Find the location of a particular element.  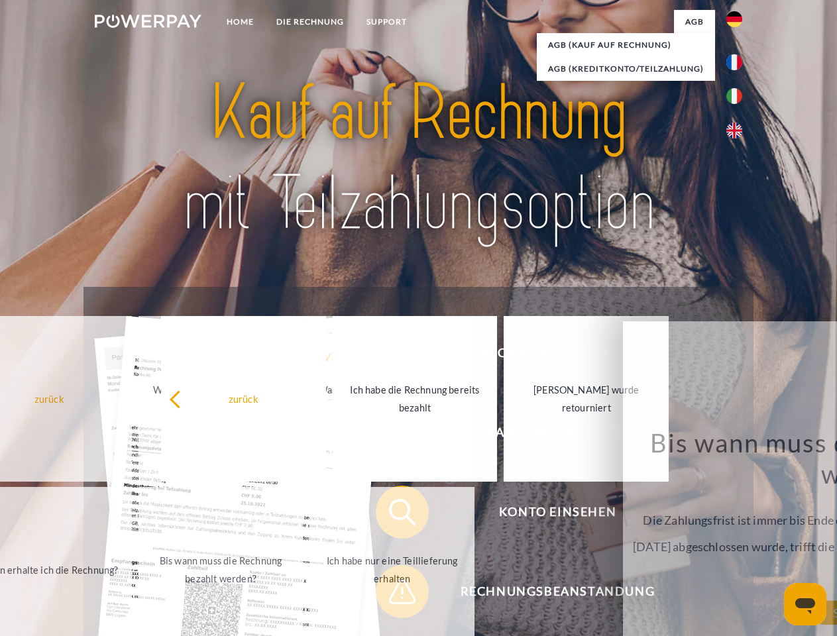

img: fr is located at coordinates (734, 62).